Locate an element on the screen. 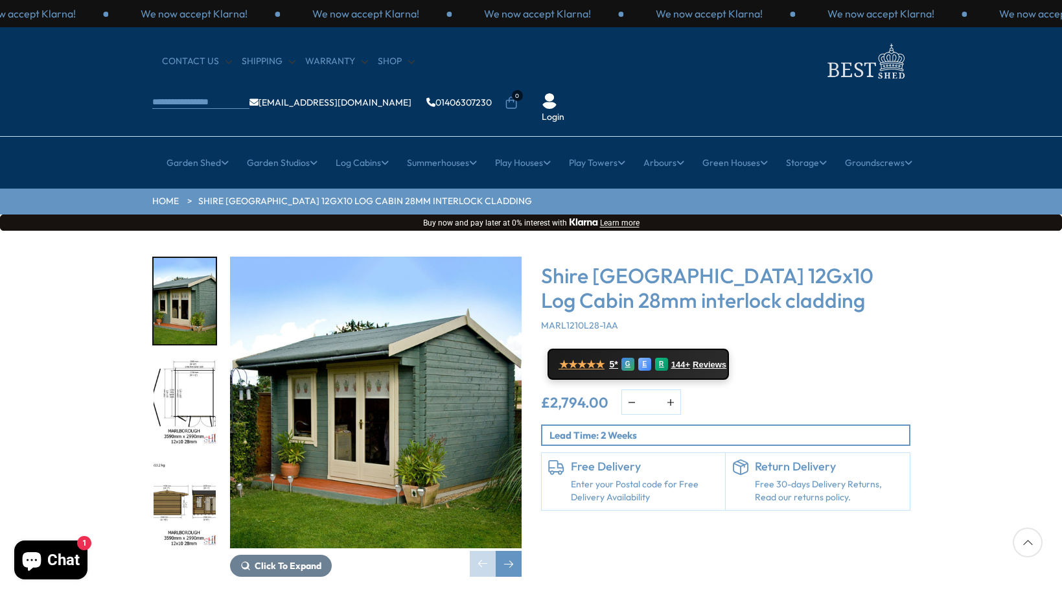  div: Previous slide is located at coordinates (483, 564).